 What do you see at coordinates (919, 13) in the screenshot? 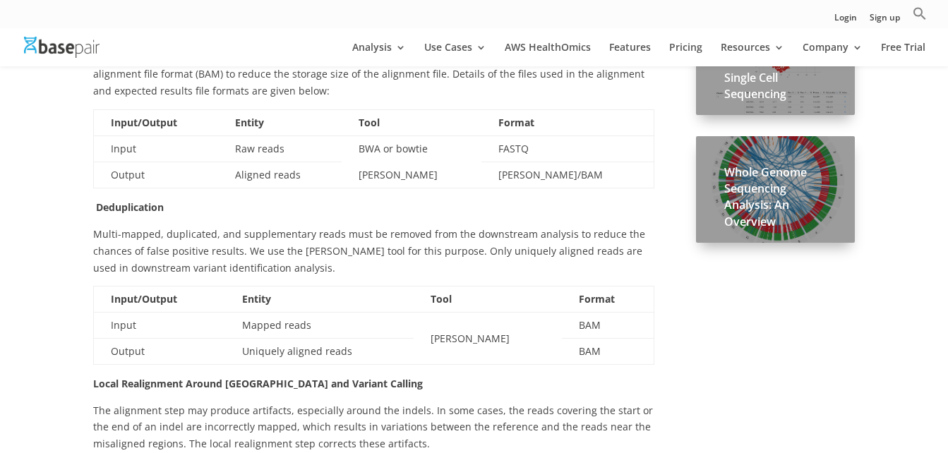
I see `svg: Search` at bounding box center [919, 13].